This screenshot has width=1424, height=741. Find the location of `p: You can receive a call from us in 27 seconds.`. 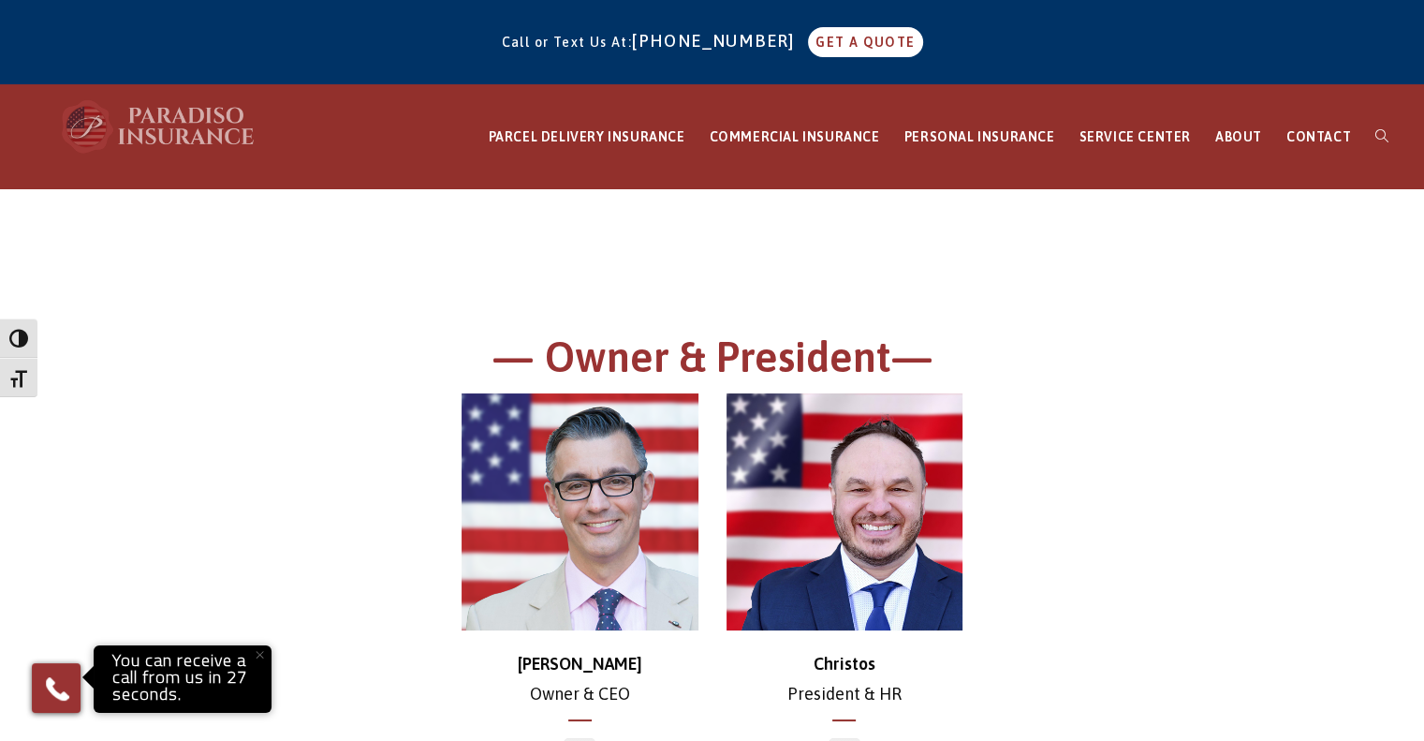

p: You can receive a call from us in 27 seconds. is located at coordinates (183, 679).